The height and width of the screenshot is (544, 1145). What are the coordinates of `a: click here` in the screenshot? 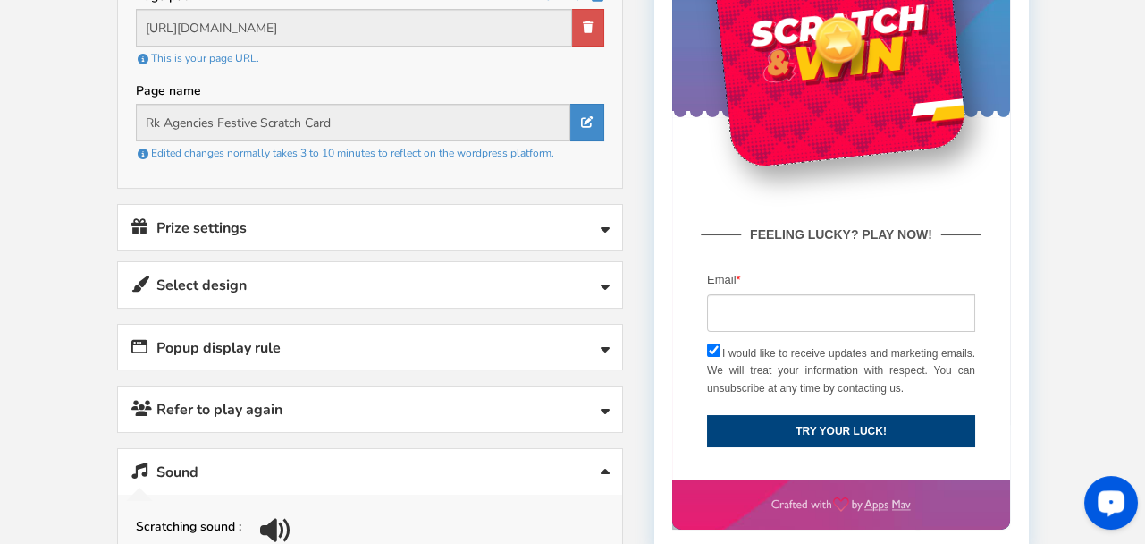 It's located at (296, 13).